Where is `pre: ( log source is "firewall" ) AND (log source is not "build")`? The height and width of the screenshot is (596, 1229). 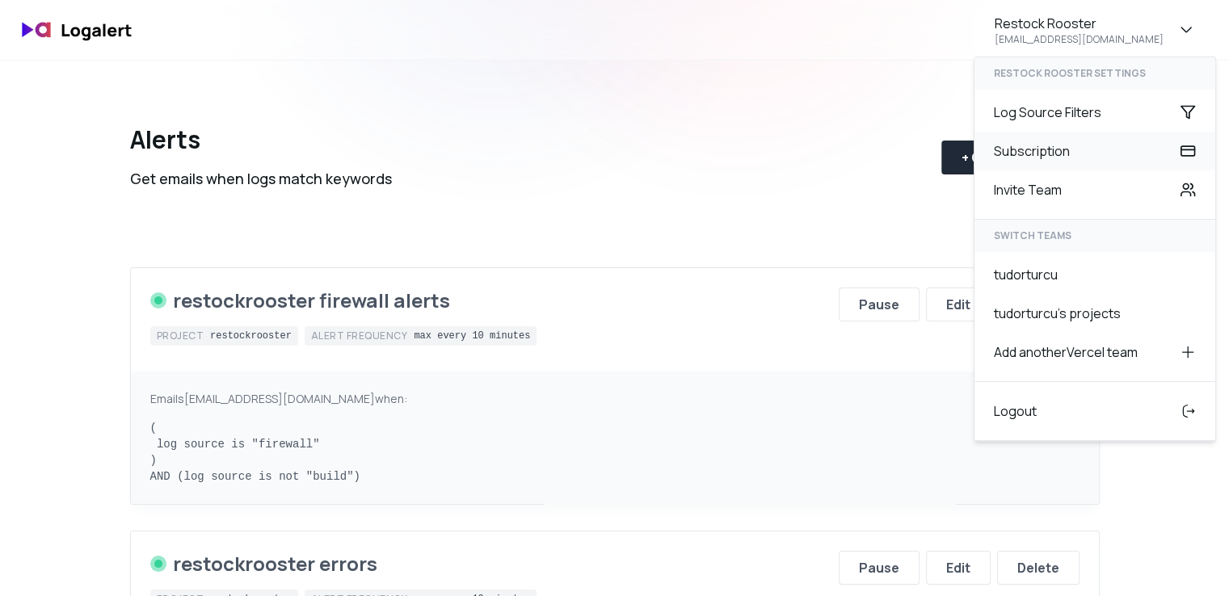
pre: ( log source is "firewall" ) AND (log source is not "build") is located at coordinates (615, 452).